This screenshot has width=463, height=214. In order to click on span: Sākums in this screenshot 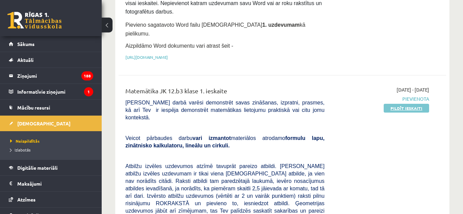, I will do `click(26, 44)`.